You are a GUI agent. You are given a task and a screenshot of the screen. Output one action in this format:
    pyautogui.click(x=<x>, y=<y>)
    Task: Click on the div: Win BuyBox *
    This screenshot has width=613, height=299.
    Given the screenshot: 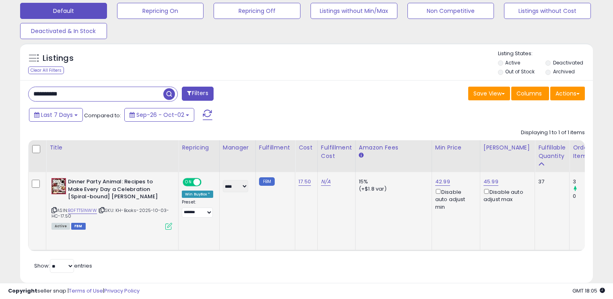 What is the action you would take?
    pyautogui.click(x=198, y=194)
    